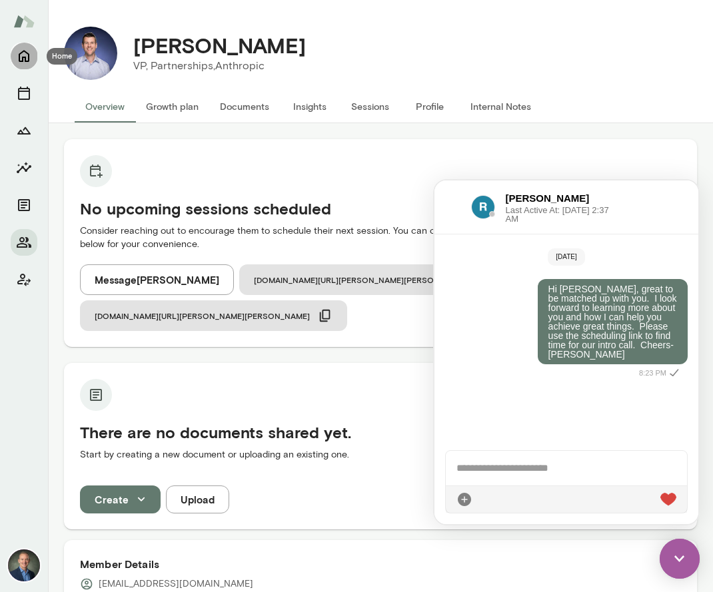  Describe the element at coordinates (380, 432) in the screenshot. I see `h5: There are no documents shared yet.` at that location.